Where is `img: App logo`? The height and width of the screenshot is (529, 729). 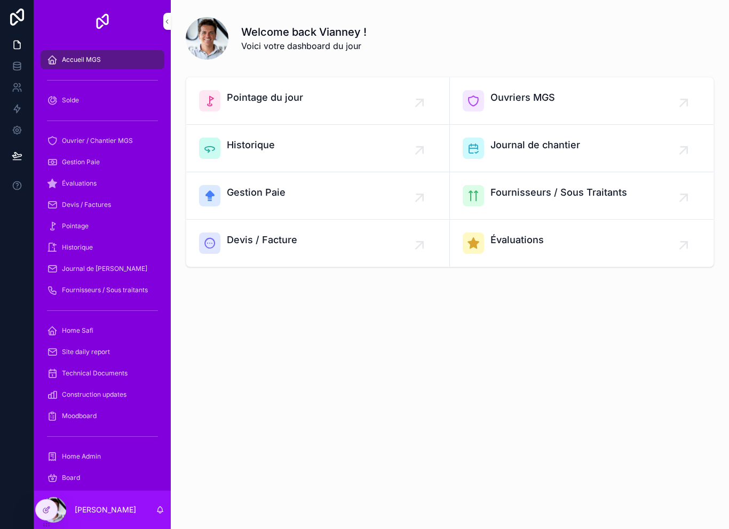
img: App logo is located at coordinates (102, 21).